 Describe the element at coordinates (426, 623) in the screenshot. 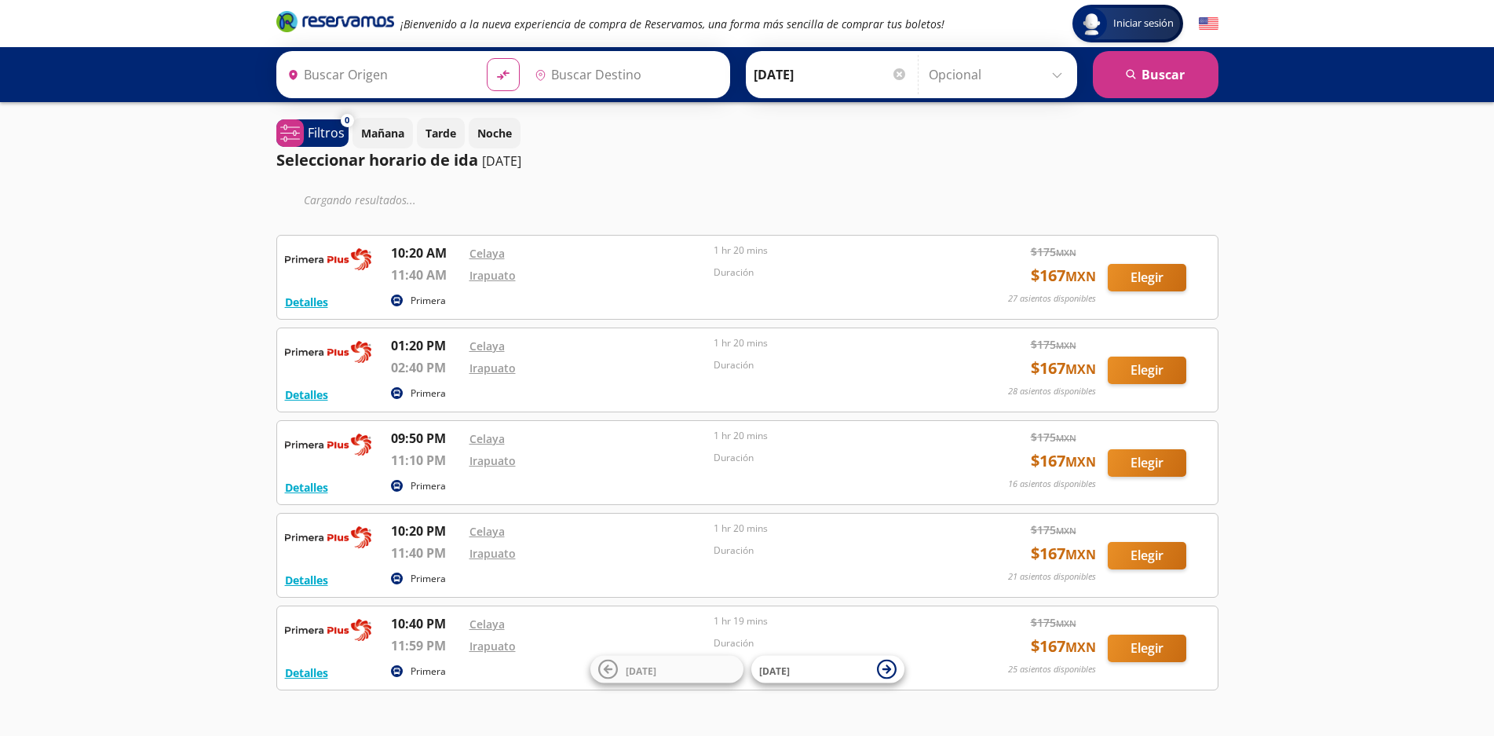

I see `p: 10:40 PM` at that location.